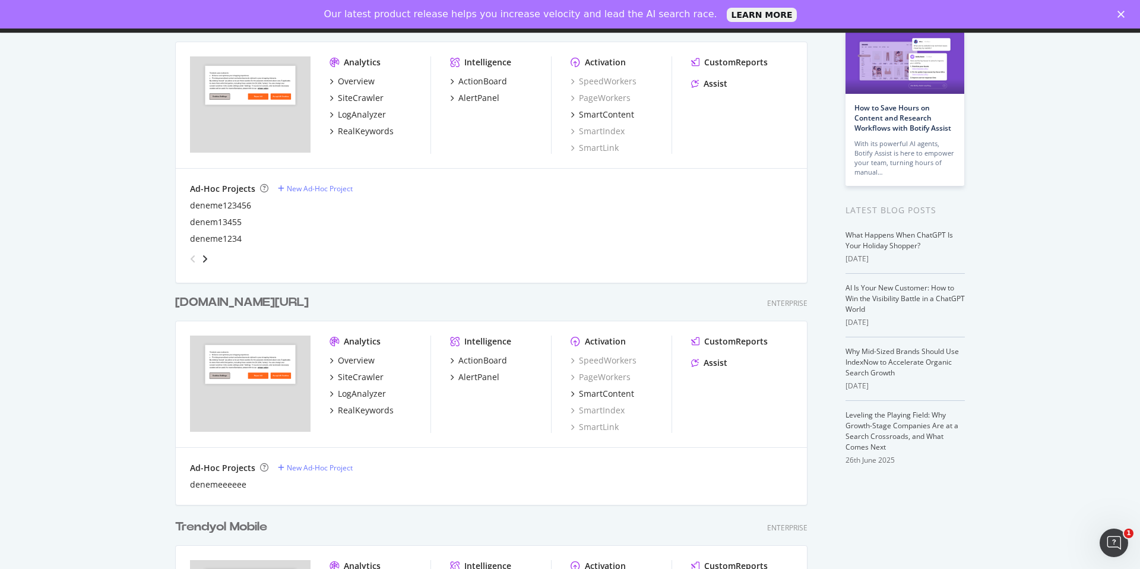 The image size is (1140, 569). What do you see at coordinates (205, 259) in the screenshot?
I see `div: angle-right` at bounding box center [205, 259].